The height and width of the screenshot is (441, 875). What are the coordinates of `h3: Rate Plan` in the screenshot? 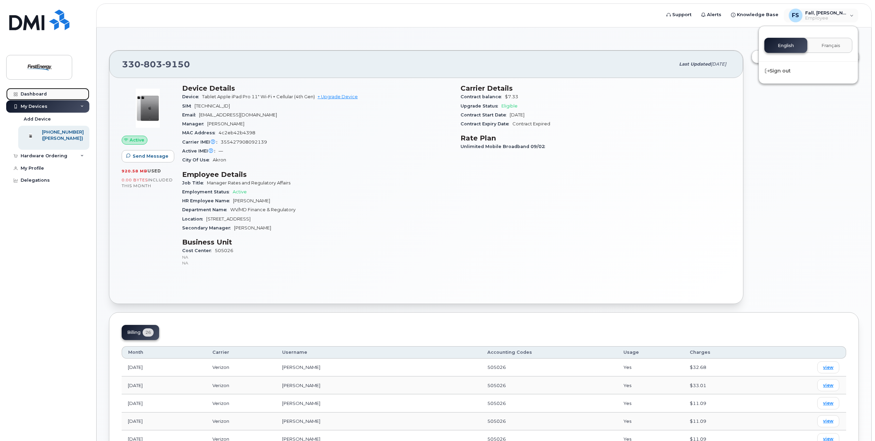 It's located at (596, 138).